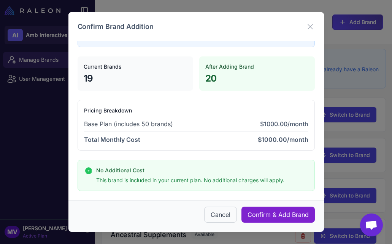 Image resolution: width=392 pixels, height=244 pixels. I want to click on div: Open chat, so click(372, 225).